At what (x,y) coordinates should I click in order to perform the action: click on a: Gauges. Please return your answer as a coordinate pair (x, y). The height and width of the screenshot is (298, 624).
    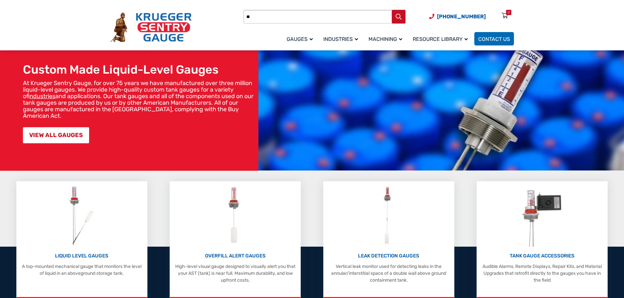
    Looking at the image, I should click on (301, 39).